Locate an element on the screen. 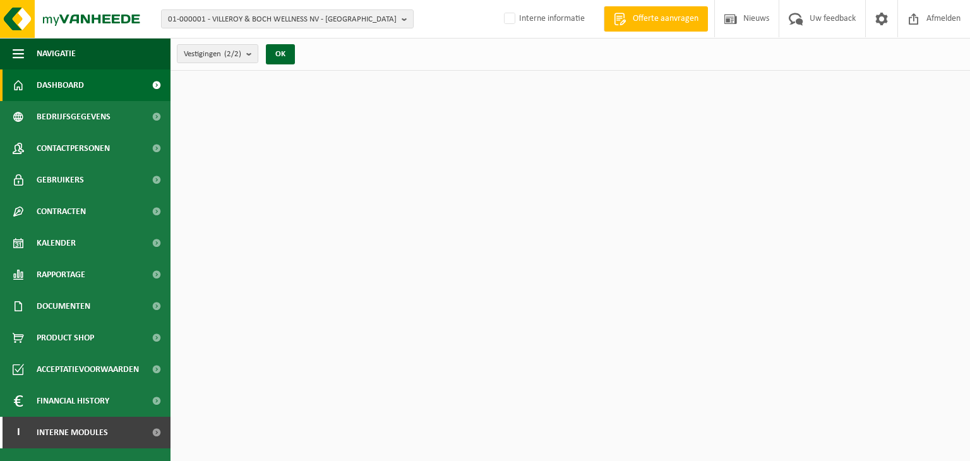  span: I is located at coordinates (18, 432).